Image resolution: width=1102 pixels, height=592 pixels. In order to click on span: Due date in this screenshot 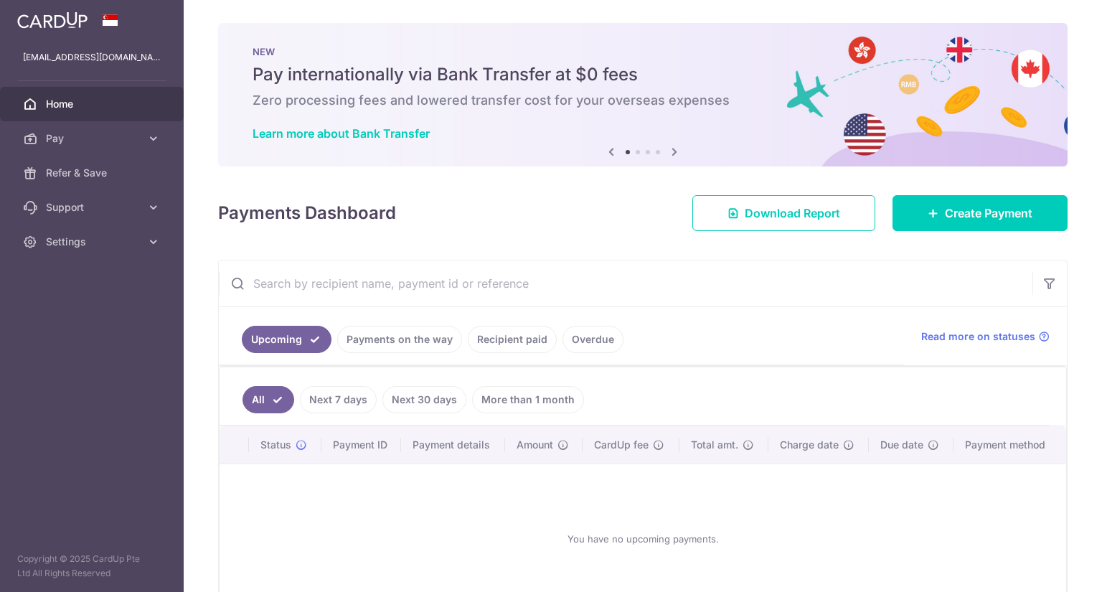, I will do `click(902, 445)`.